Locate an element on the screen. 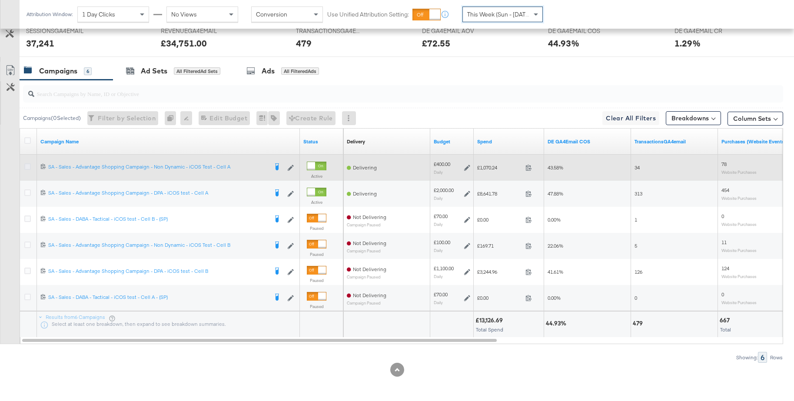 The width and height of the screenshot is (794, 401). div: SA - Sales - Advantage Shopping Campaign - DPA - iCOS test - Cell B is located at coordinates (158, 271).